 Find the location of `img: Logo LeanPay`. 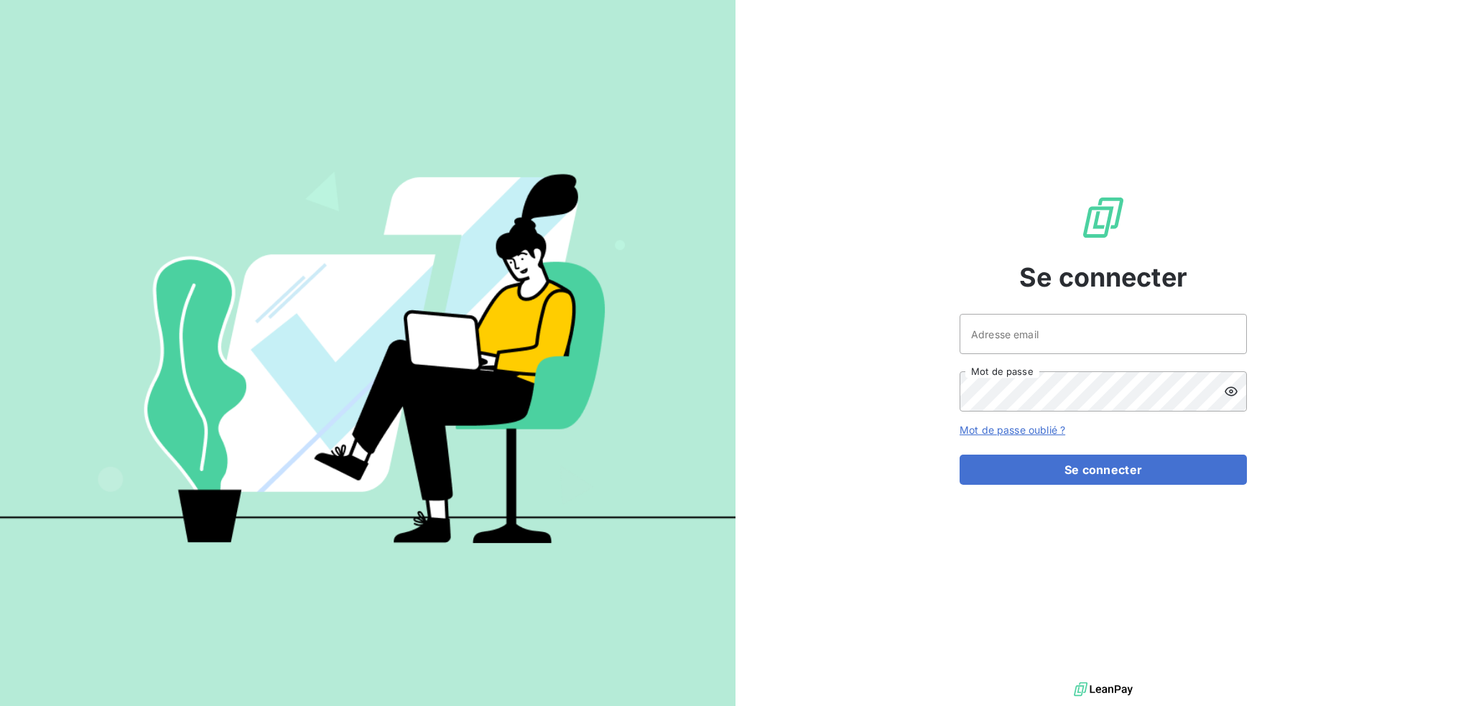

img: Logo LeanPay is located at coordinates (1103, 218).